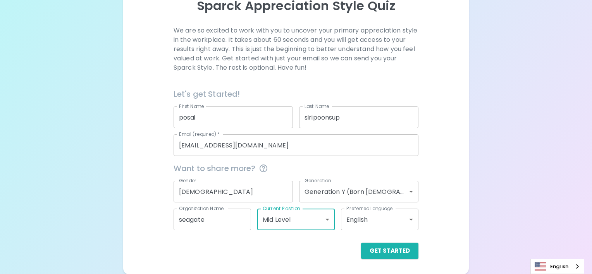  What do you see at coordinates (200, 134) in the screenshot?
I see `label: Email (required)` at bounding box center [200, 134].